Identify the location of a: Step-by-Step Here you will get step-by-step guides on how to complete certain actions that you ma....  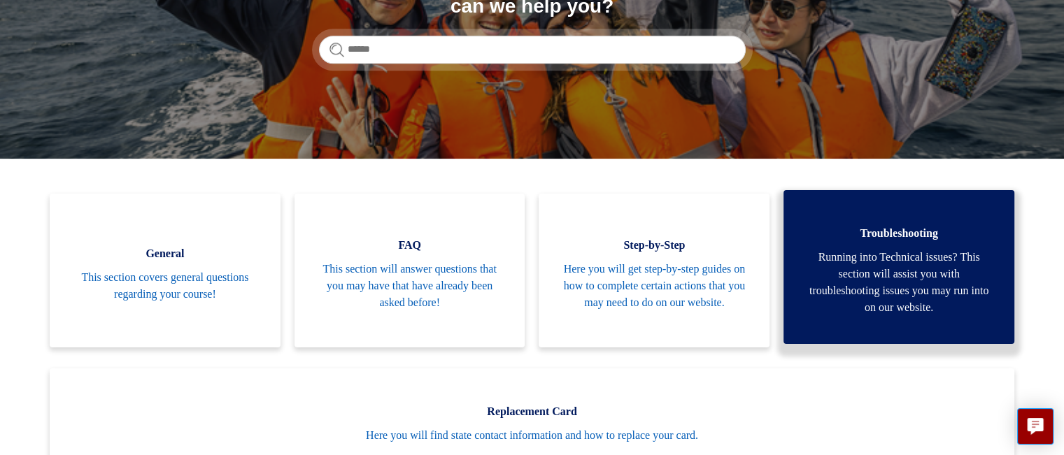
(654, 271).